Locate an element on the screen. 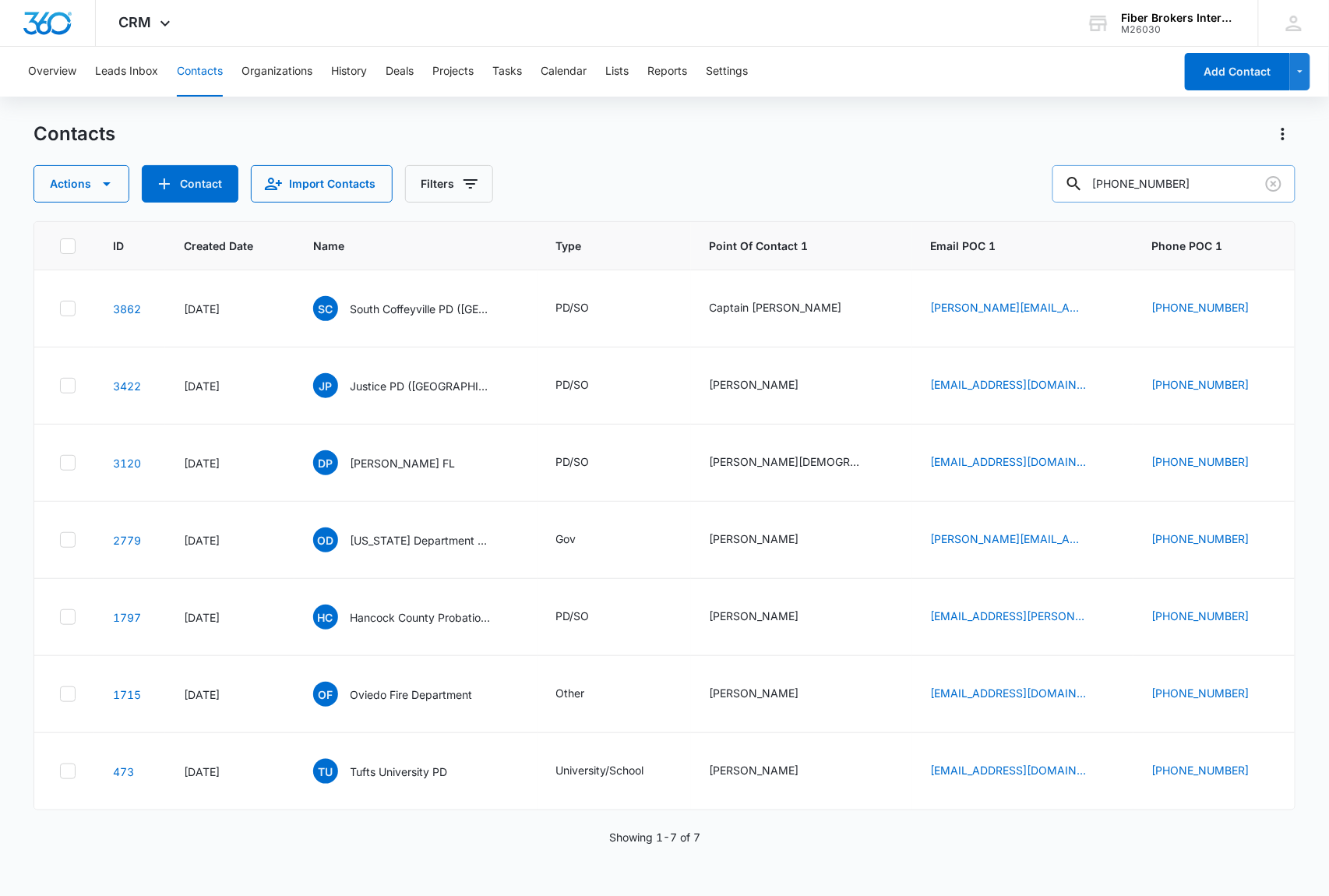 Image resolution: width=1329 pixels, height=896 pixels. a: Navigate to contact details page for South Coffeyville PD (OK) is located at coordinates (127, 309).